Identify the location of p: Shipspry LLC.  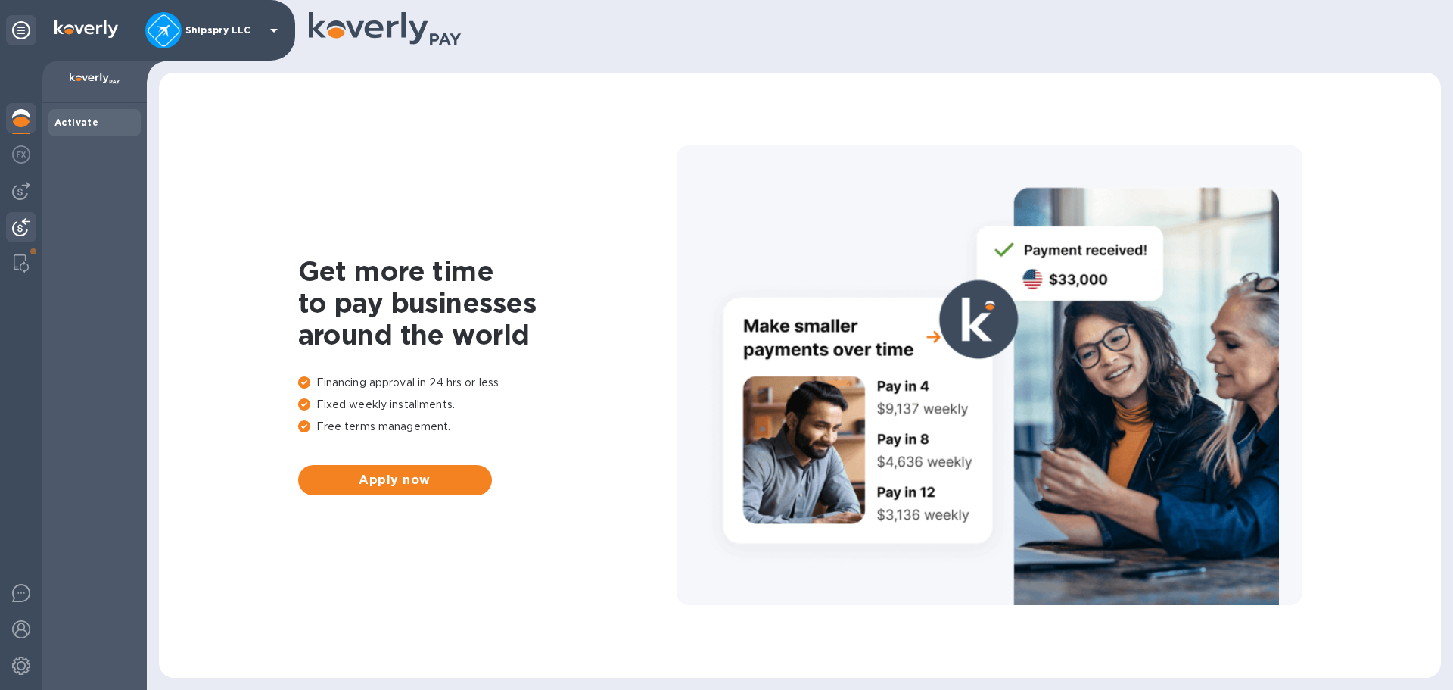
(223, 30).